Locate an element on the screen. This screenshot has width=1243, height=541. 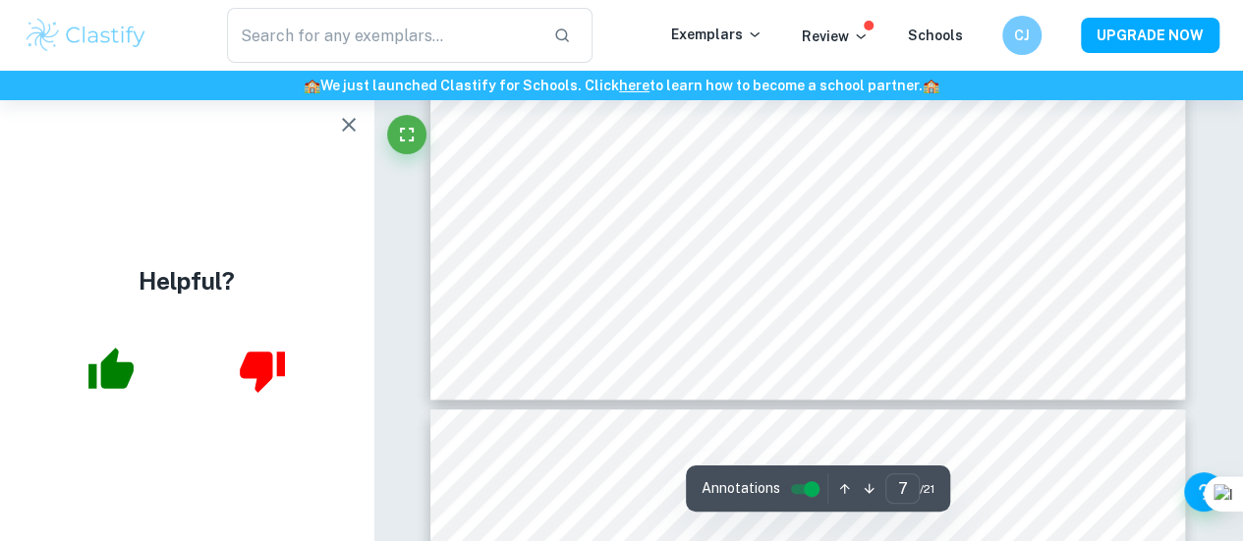
span: / 21 is located at coordinates (926, 489).